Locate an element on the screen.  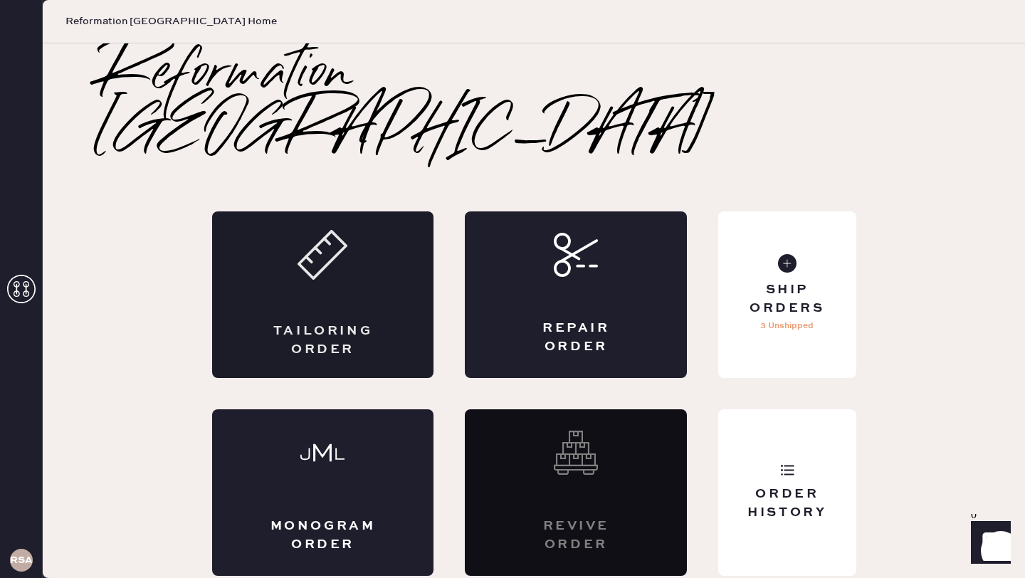
h3: RSA is located at coordinates (21, 560).